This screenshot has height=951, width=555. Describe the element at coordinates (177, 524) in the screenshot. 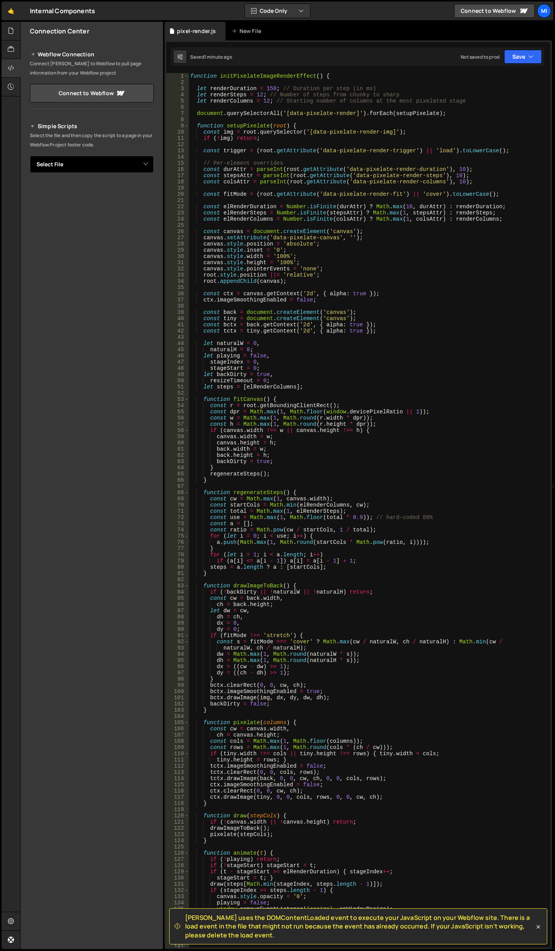

I see `div: 73` at that location.